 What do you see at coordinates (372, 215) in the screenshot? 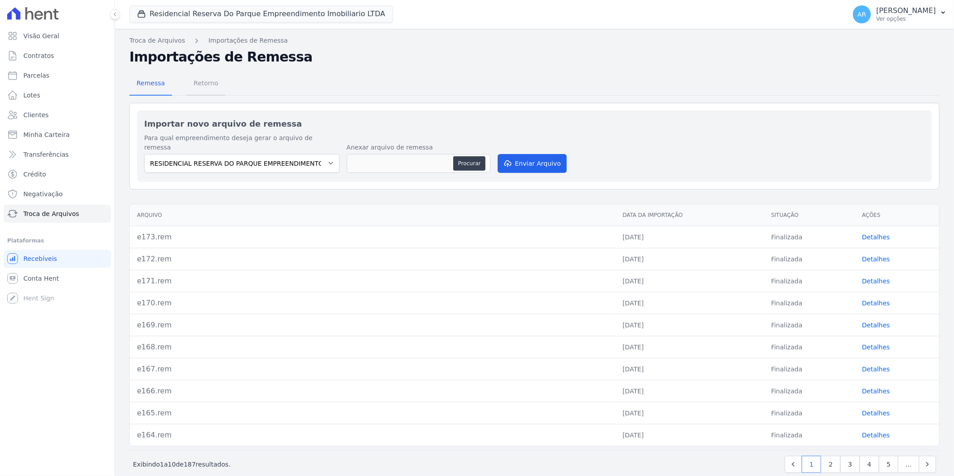
I see `th: Arquivo` at bounding box center [372, 215].